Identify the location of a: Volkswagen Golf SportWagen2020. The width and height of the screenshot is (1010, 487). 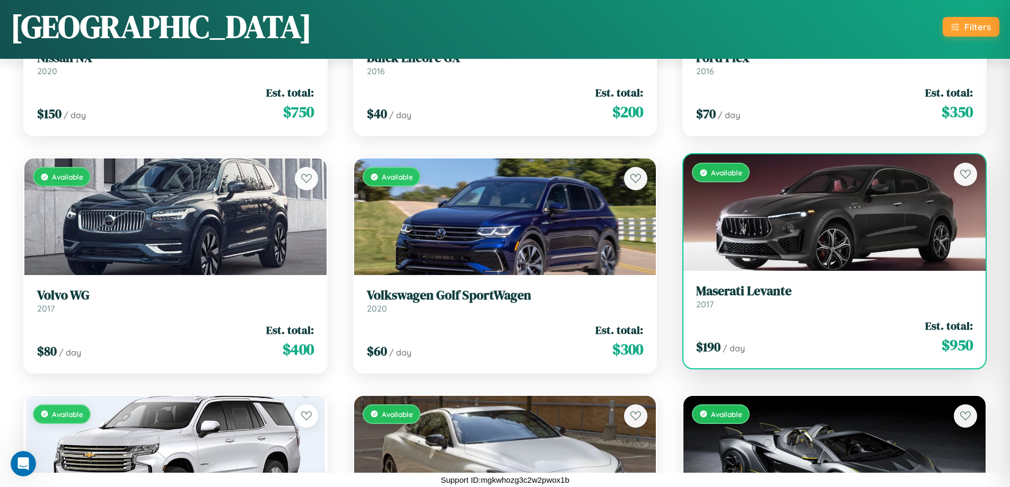
(505, 301).